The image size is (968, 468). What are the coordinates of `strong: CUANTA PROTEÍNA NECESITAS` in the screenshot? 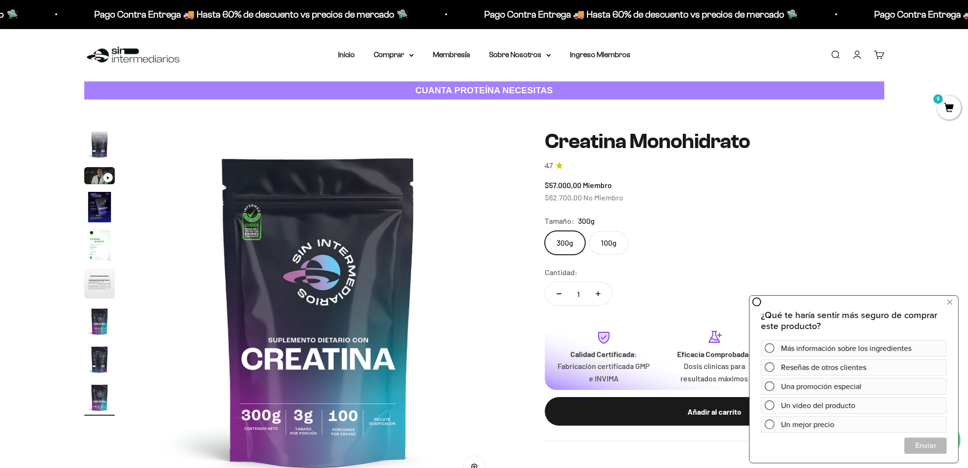 It's located at (484, 90).